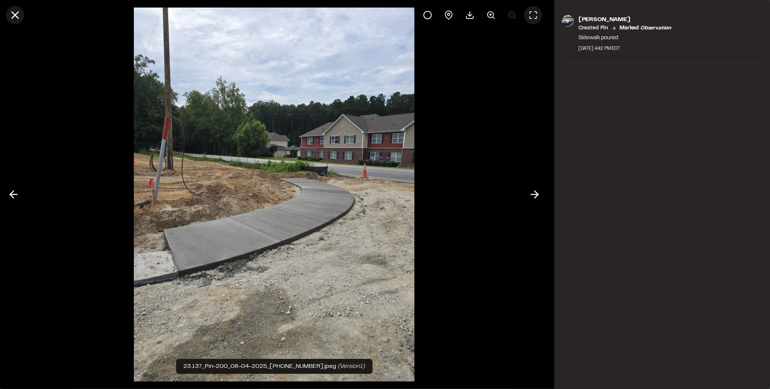 This screenshot has height=389, width=770. Describe the element at coordinates (625, 38) in the screenshot. I see `p: Sidewalk poured` at that location.